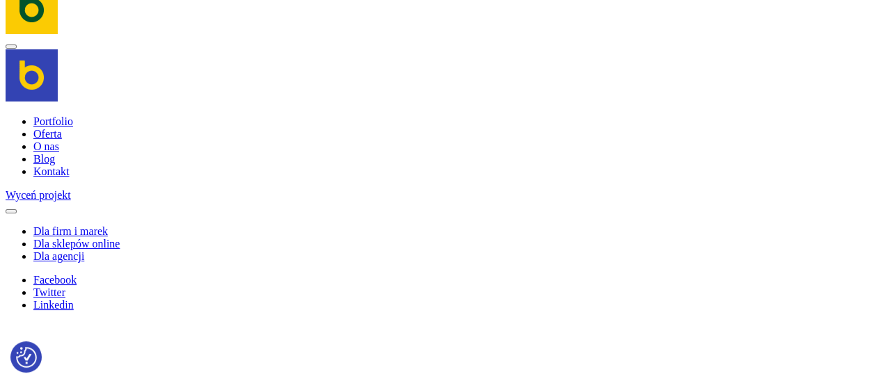 This screenshot has width=880, height=383. Describe the element at coordinates (70, 231) in the screenshot. I see `a: Dla firm i marek` at that location.